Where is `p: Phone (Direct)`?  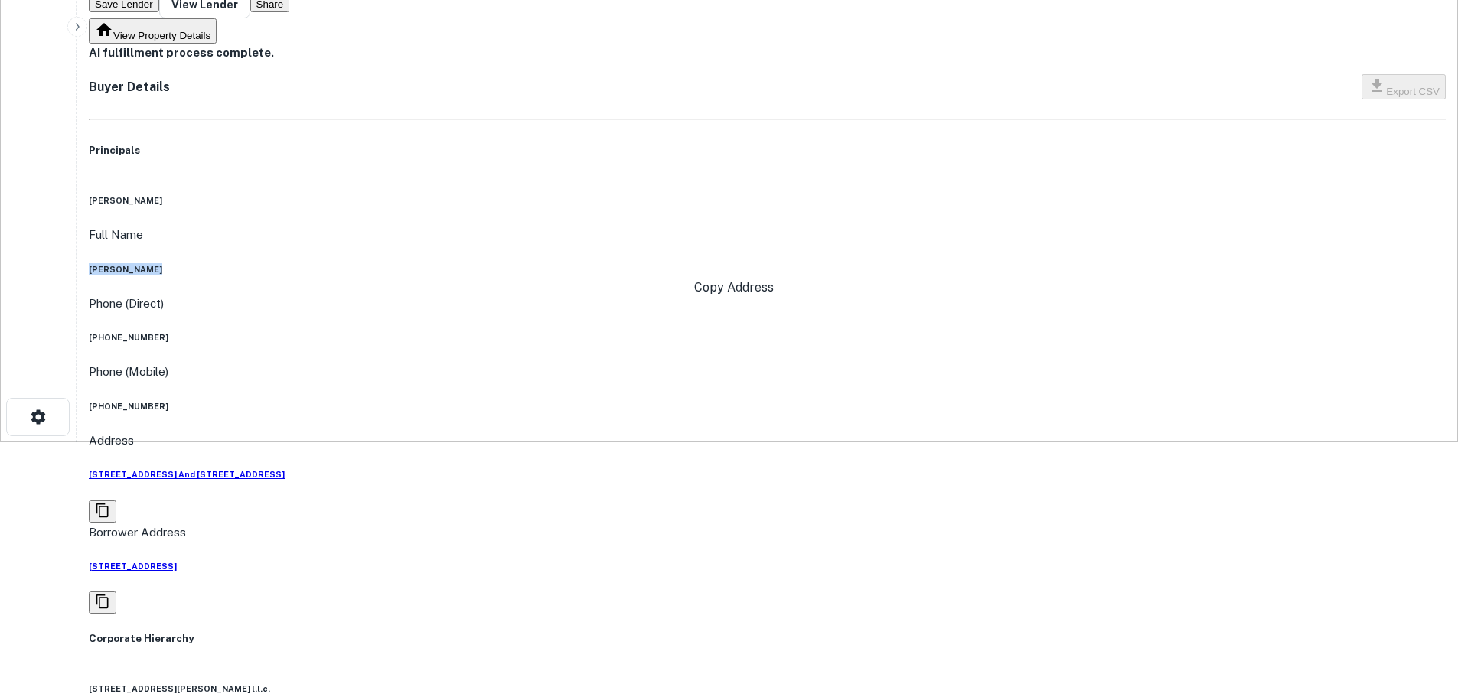 p: Phone (Direct) is located at coordinates (126, 304).